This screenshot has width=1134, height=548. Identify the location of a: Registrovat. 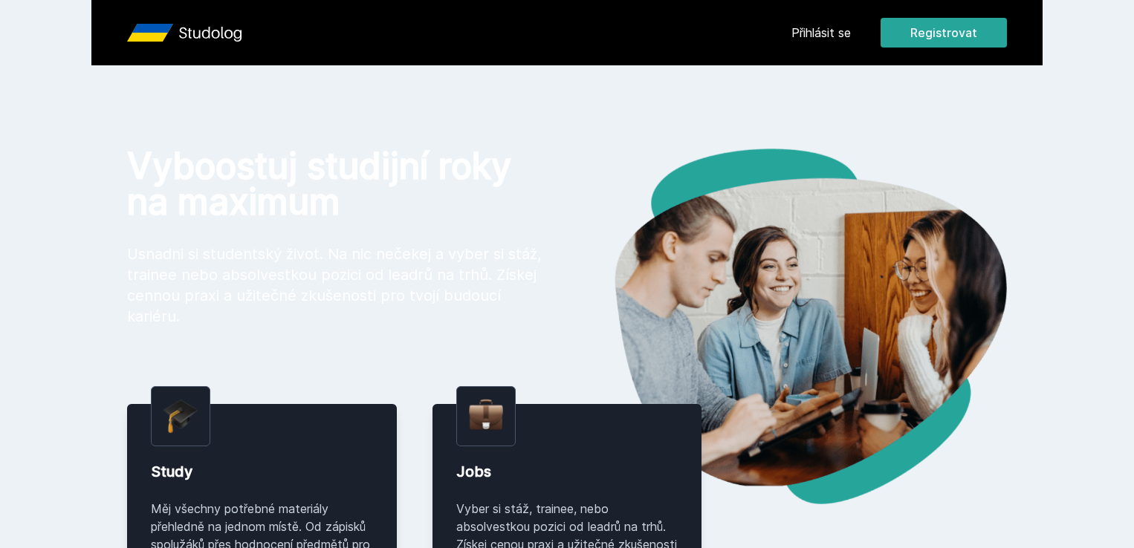
(944, 33).